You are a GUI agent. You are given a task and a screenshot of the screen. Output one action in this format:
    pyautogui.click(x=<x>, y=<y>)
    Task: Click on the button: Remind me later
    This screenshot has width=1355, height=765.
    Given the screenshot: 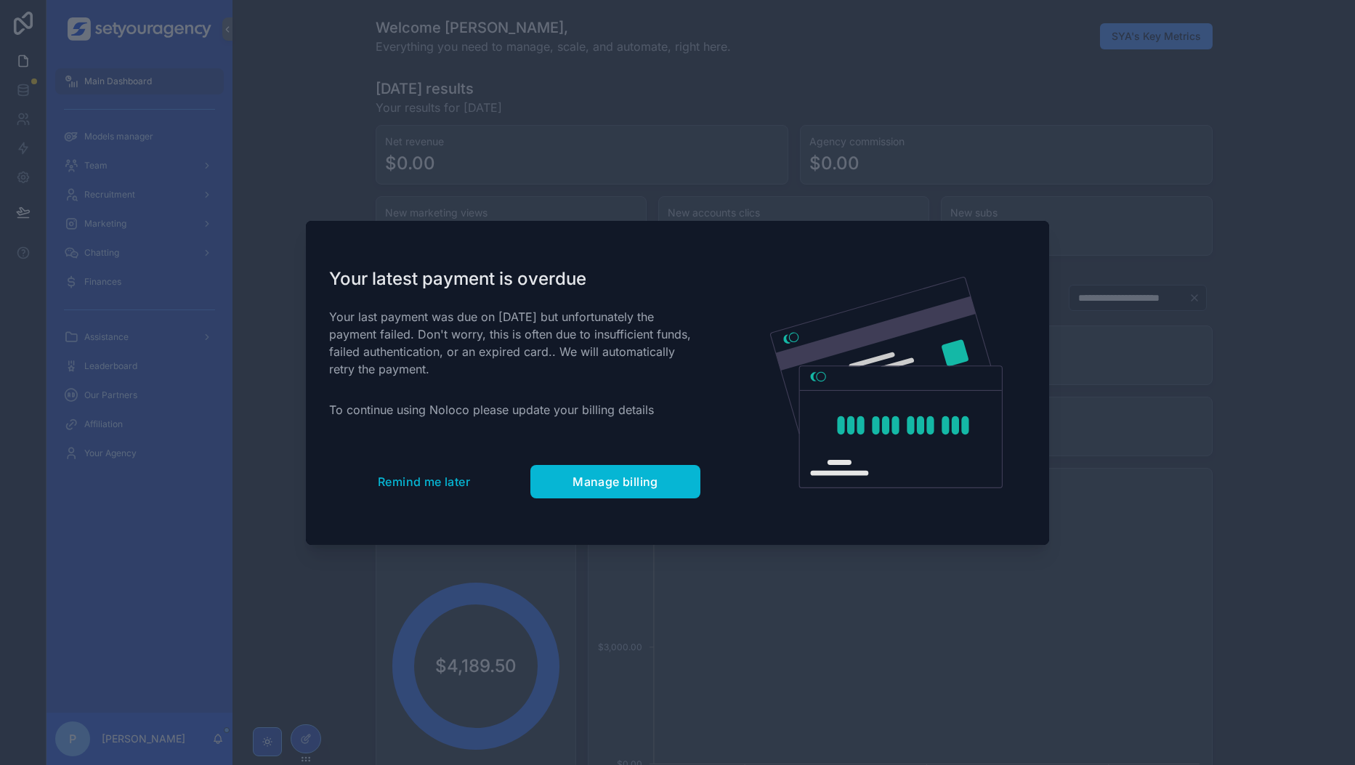 What is the action you would take?
    pyautogui.click(x=423, y=482)
    